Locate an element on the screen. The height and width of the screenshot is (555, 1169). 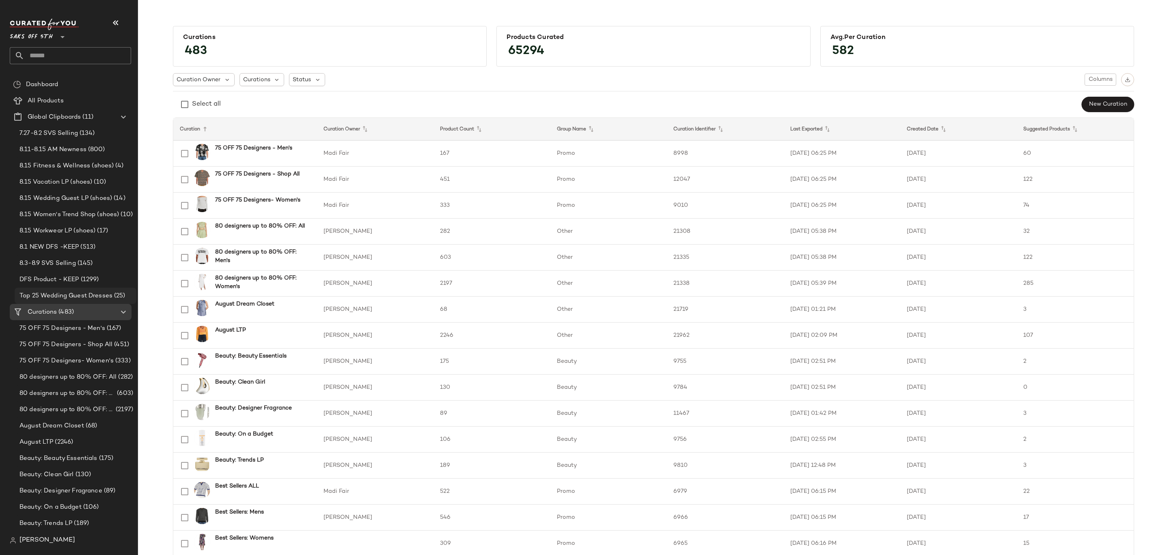
td: 333 is located at coordinates (492, 205).